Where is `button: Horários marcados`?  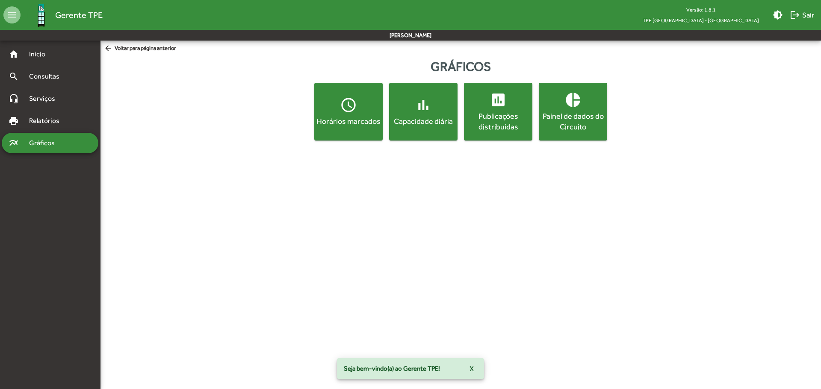 button: Horários marcados is located at coordinates (348, 112).